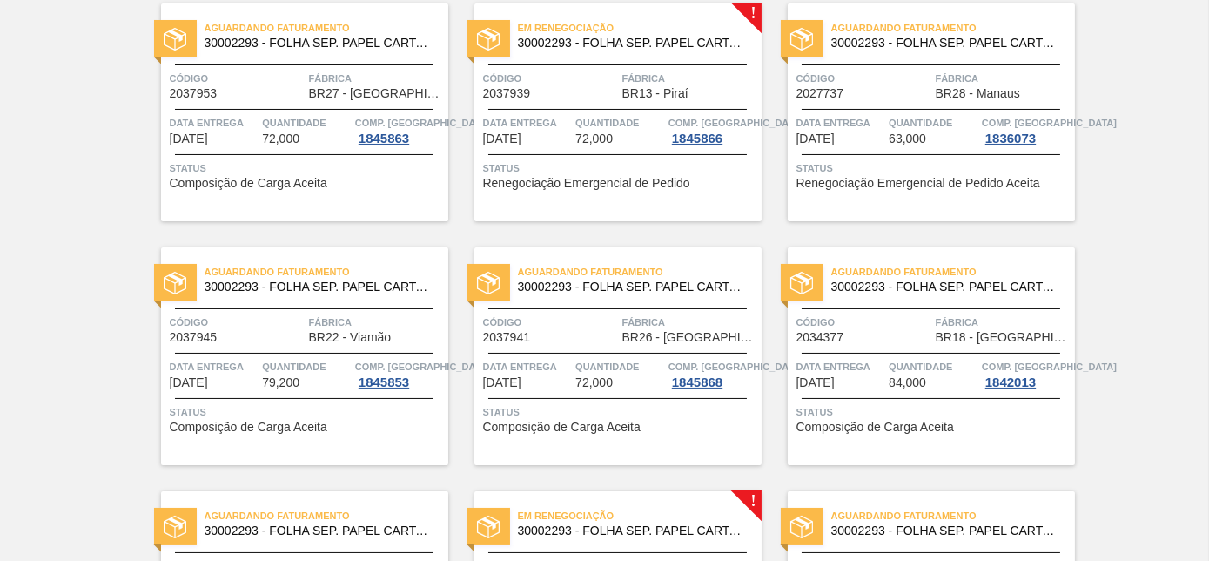 The height and width of the screenshot is (561, 1209). What do you see at coordinates (1003, 337) in the screenshot?
I see `span: BR18 - Pernambuco` at bounding box center [1003, 337].